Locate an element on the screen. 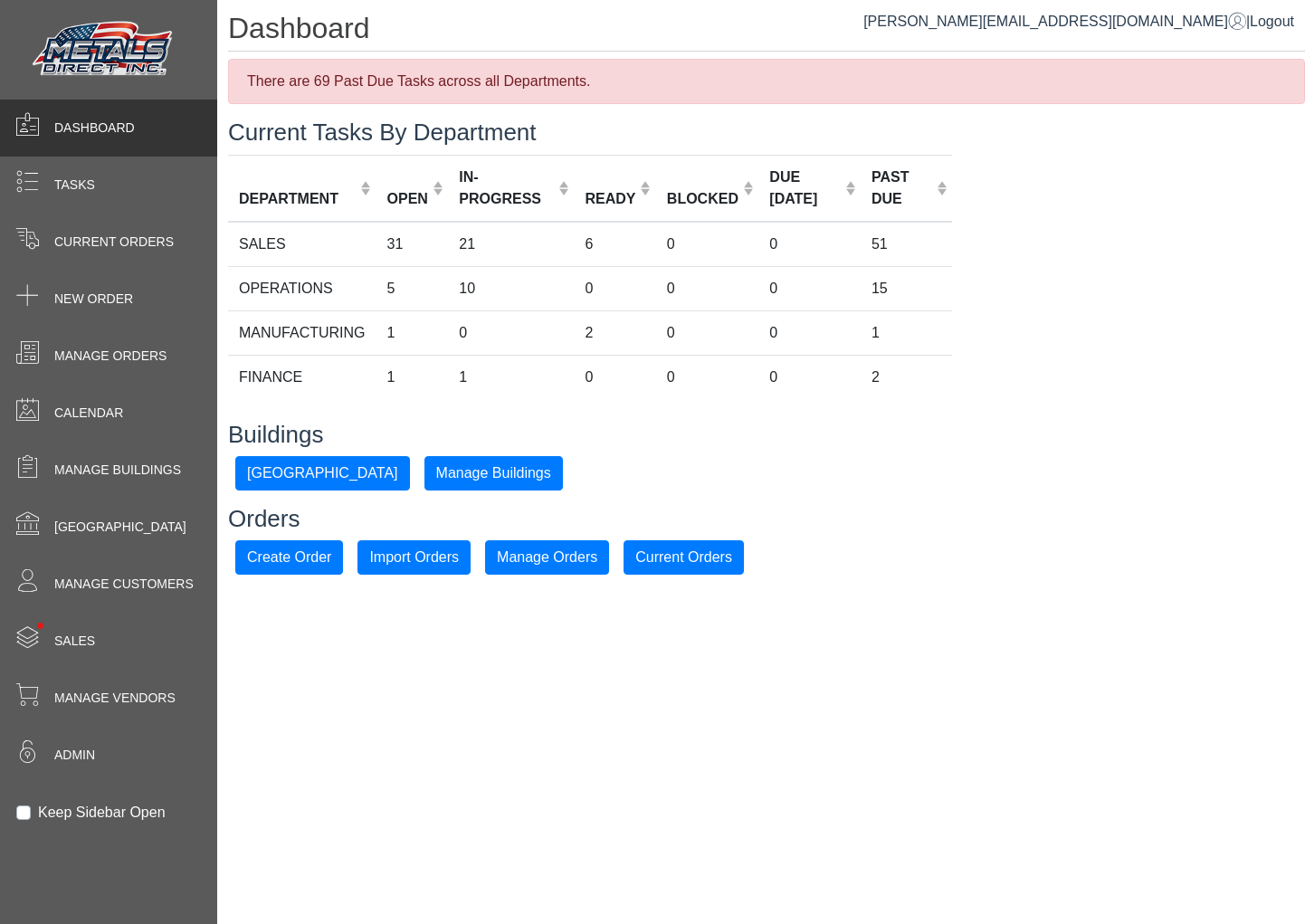 This screenshot has width=1305, height=924. span: Sales is located at coordinates (74, 641).